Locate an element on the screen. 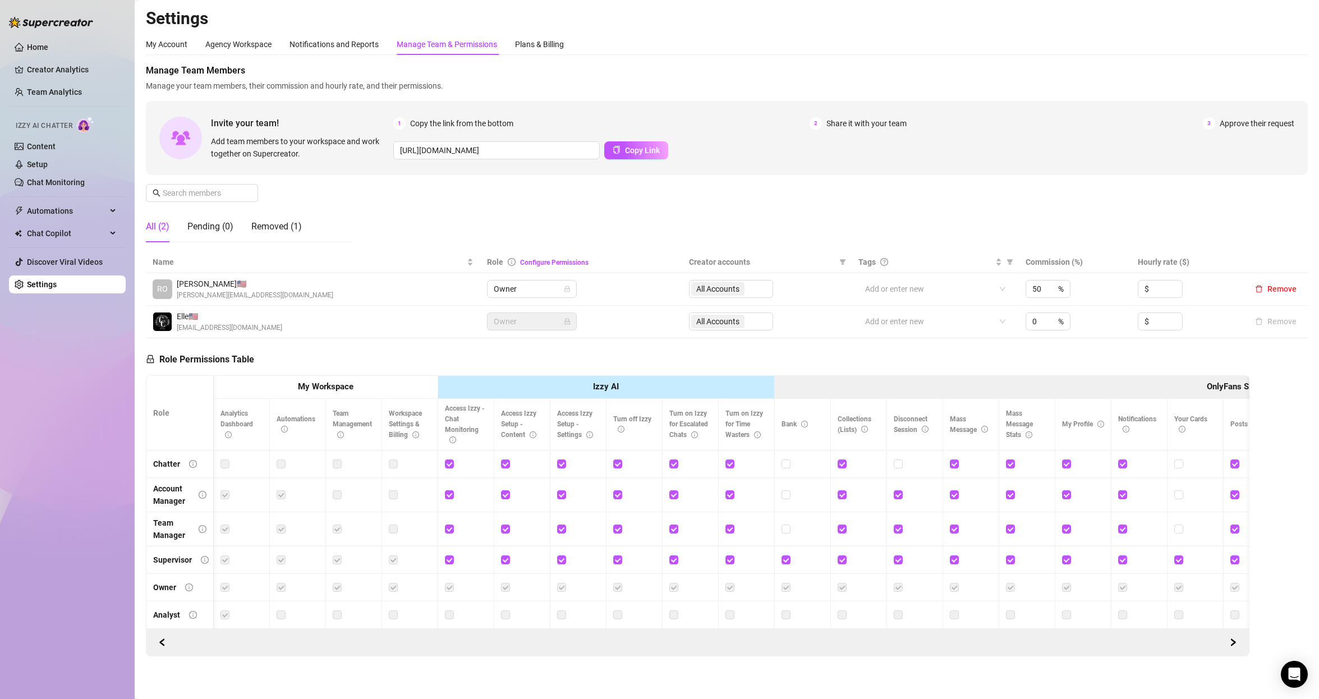 The height and width of the screenshot is (699, 1319). a: Configure Permissions is located at coordinates (554, 263).